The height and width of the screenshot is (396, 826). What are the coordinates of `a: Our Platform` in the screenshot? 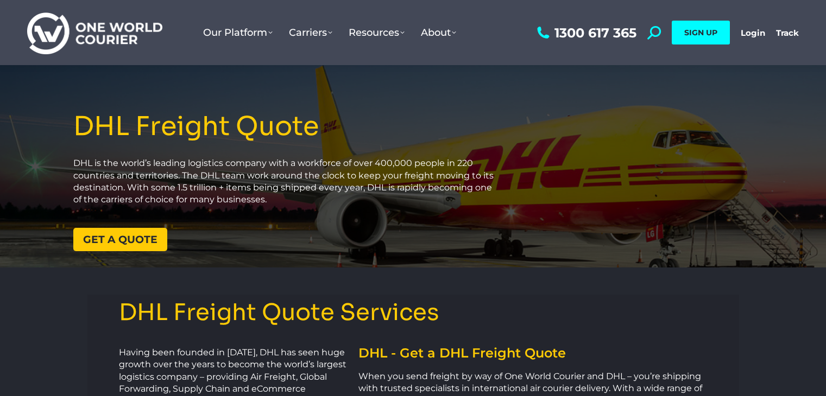 It's located at (238, 33).